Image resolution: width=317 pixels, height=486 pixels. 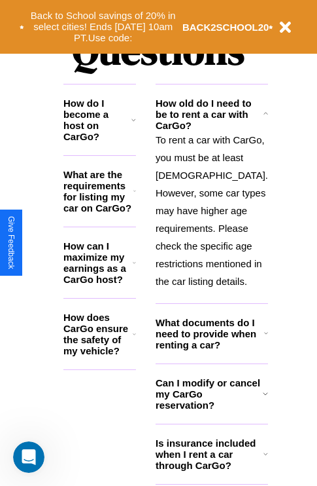 What do you see at coordinates (209, 453) in the screenshot?
I see `h3: Is insurance included when I rent a car through CarGo?` at bounding box center [209, 453].